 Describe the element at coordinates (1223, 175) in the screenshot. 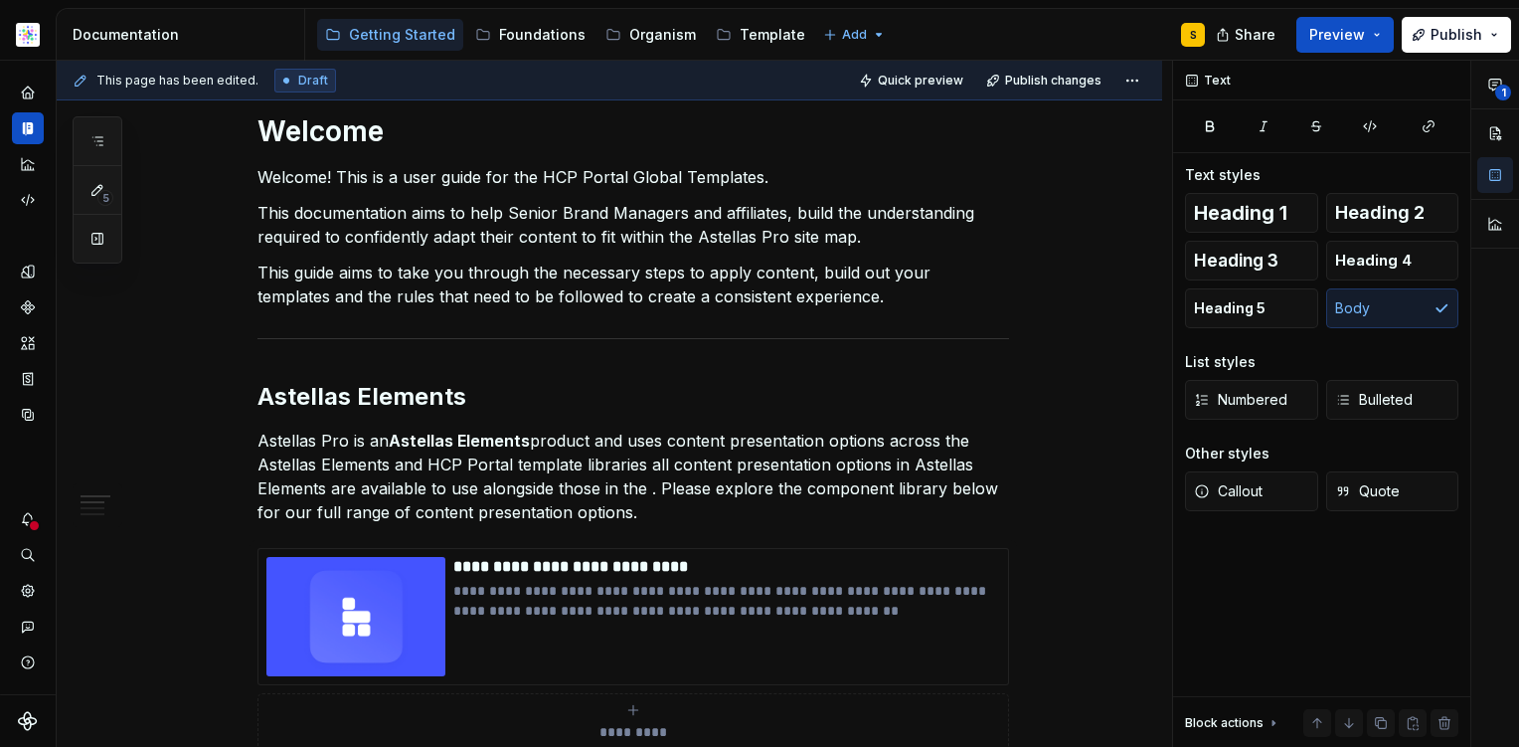

I see `div: Text styles` at that location.